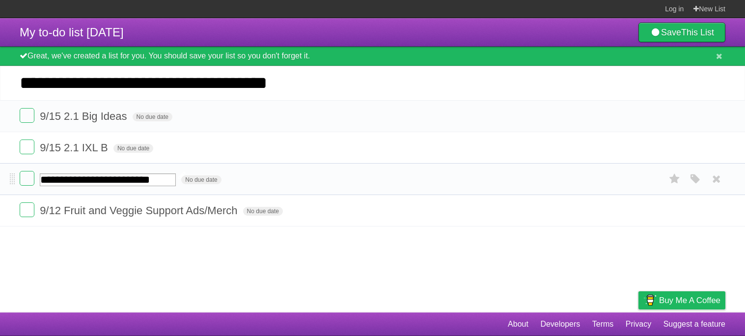 The width and height of the screenshot is (745, 336). Describe the element at coordinates (518, 324) in the screenshot. I see `a: About` at that location.